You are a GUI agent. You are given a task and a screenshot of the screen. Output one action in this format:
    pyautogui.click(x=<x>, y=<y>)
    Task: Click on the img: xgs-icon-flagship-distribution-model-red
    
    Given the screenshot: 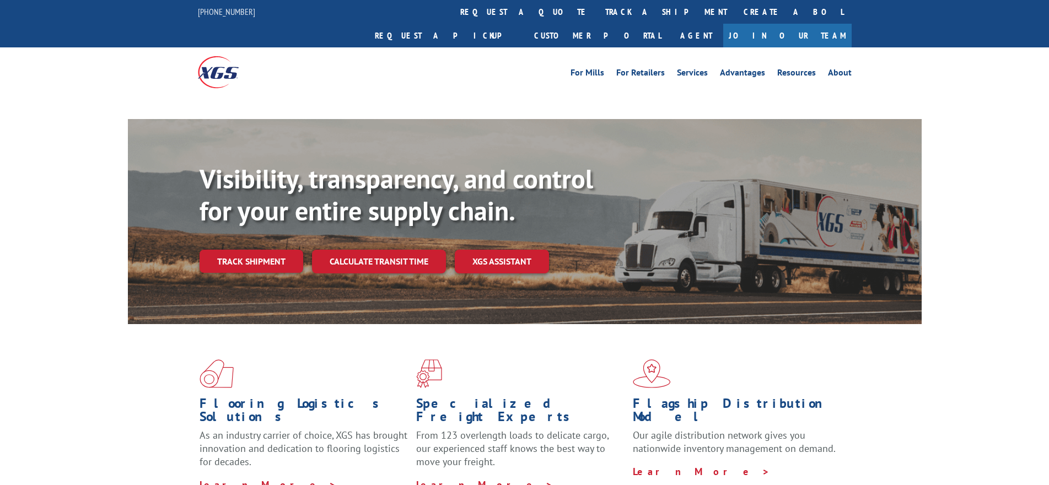 What is the action you would take?
    pyautogui.click(x=651, y=374)
    